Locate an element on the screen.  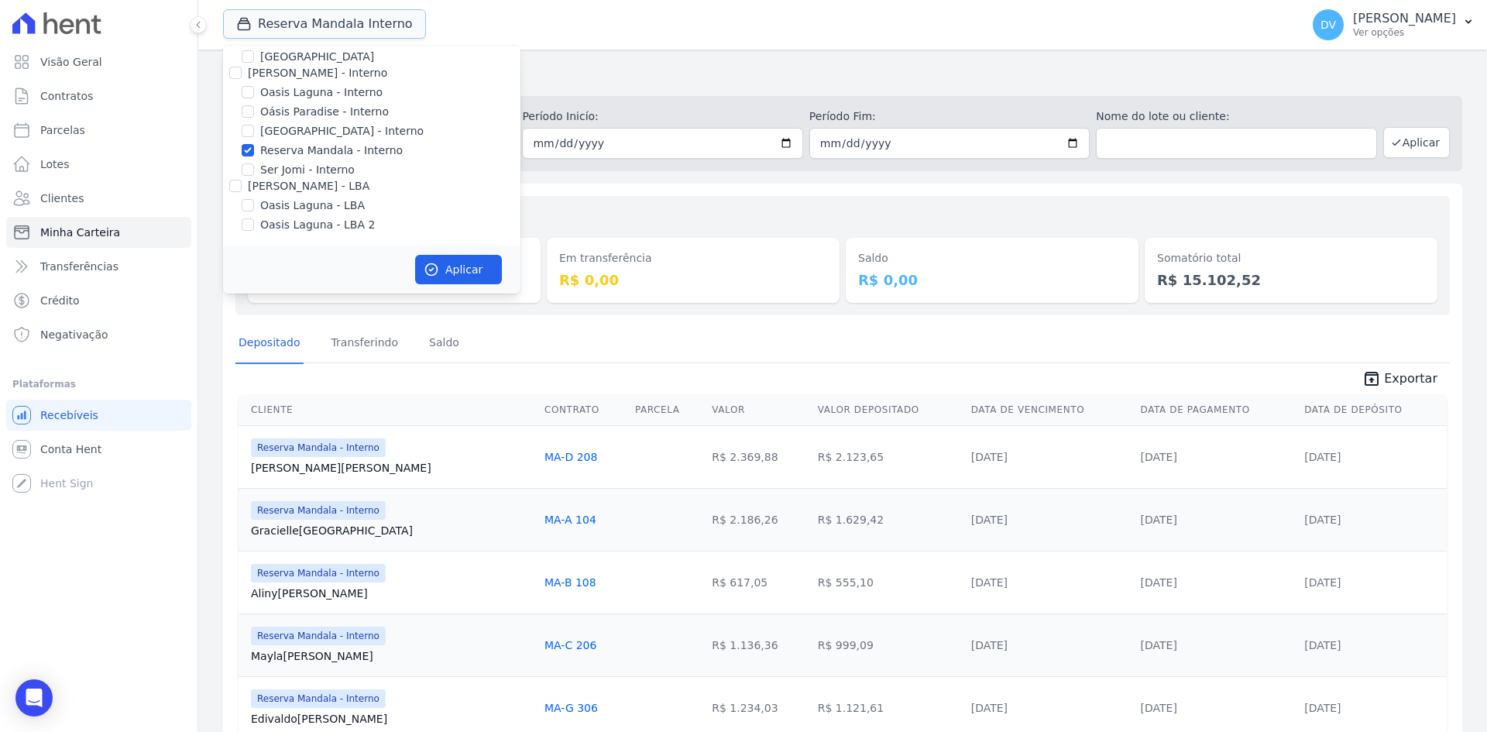
a: Visão Geral is located at coordinates (98, 62).